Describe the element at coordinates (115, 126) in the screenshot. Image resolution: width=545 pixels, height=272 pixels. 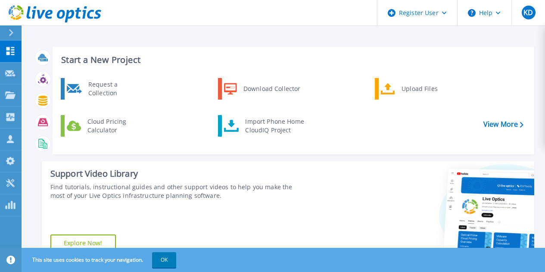
I see `div: Cloud Pricing Calculator` at that location.